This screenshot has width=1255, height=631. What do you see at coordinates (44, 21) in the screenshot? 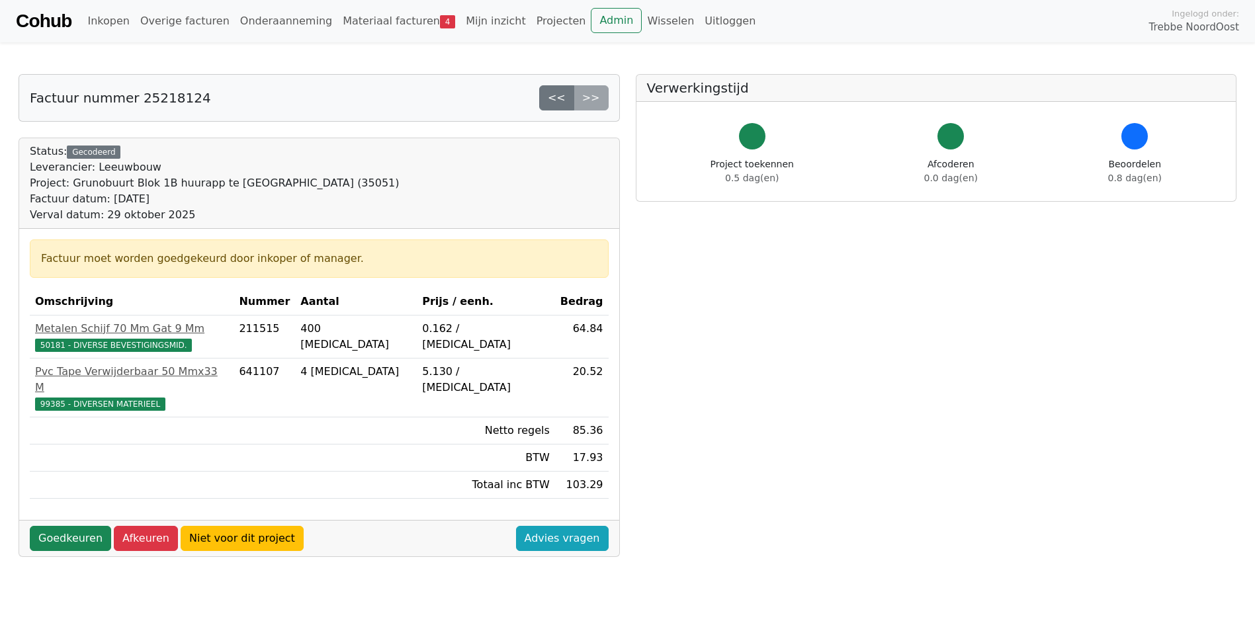
I see `a: Cohub` at bounding box center [44, 21].